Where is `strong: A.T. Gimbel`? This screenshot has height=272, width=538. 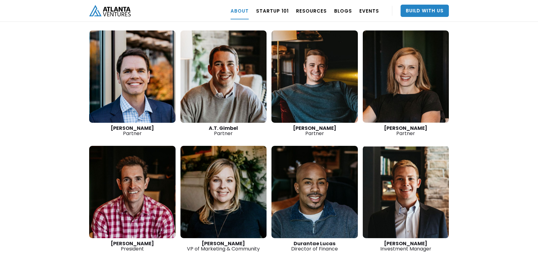
strong: A.T. Gimbel is located at coordinates (223, 128).